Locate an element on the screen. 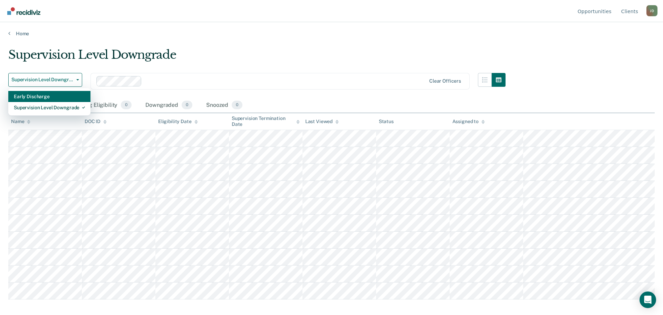 This screenshot has width=663, height=315. span: Supervision Level Downgrade is located at coordinates (42, 79).